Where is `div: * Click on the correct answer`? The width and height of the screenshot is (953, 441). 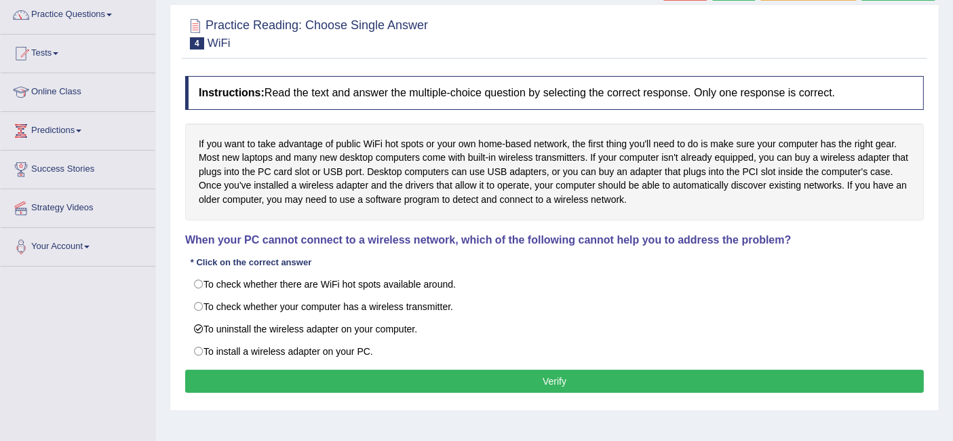
div: * Click on the correct answer is located at coordinates (251, 262).